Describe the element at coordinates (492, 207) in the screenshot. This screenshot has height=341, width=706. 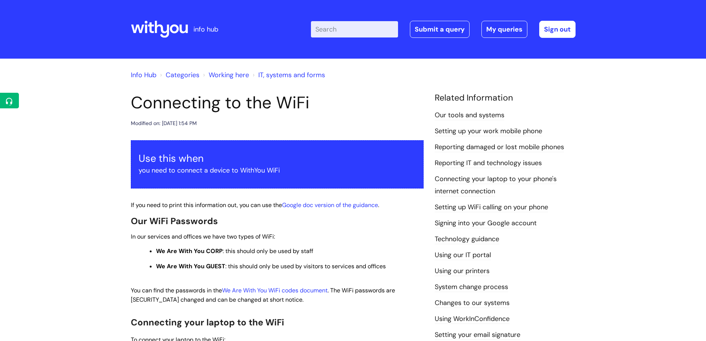
I see `a: Setting up WiFi calling on your phone` at that location.